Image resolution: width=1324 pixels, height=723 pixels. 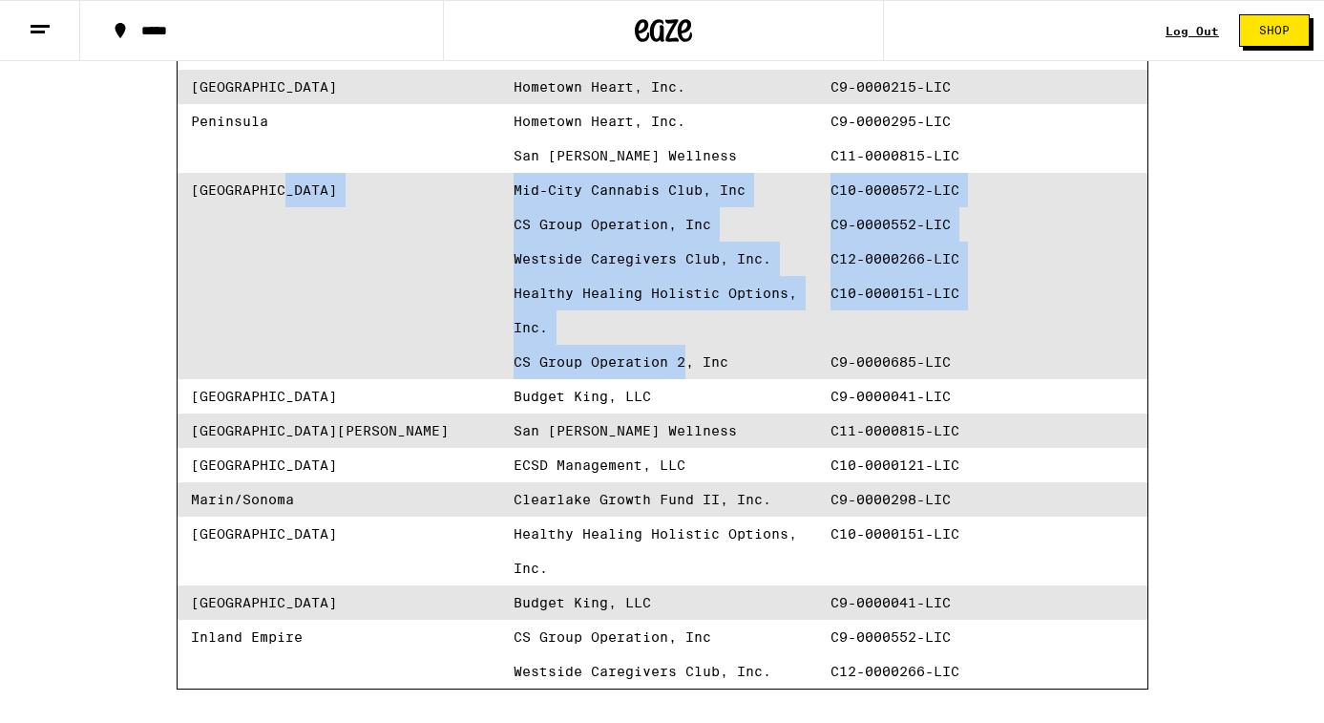 I want to click on span: C10-0000572-LIC, so click(x=982, y=190).